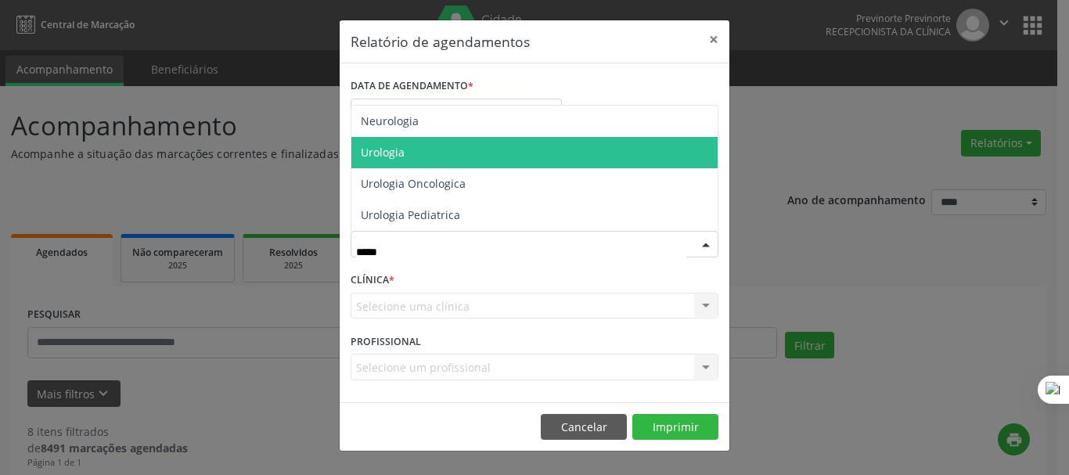  What do you see at coordinates (372, 280) in the screenshot?
I see `label: CLÍNICA` at bounding box center [372, 280].